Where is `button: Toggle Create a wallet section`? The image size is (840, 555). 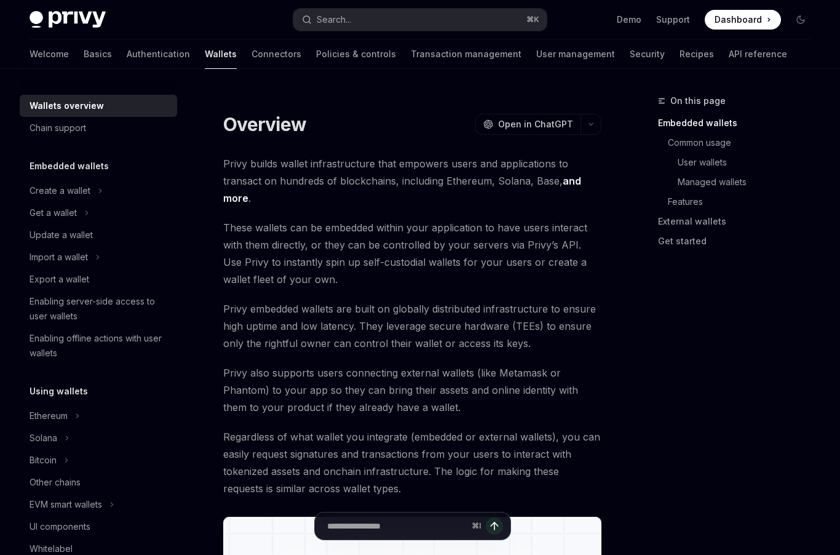 button: Toggle Create a wallet section is located at coordinates (98, 191).